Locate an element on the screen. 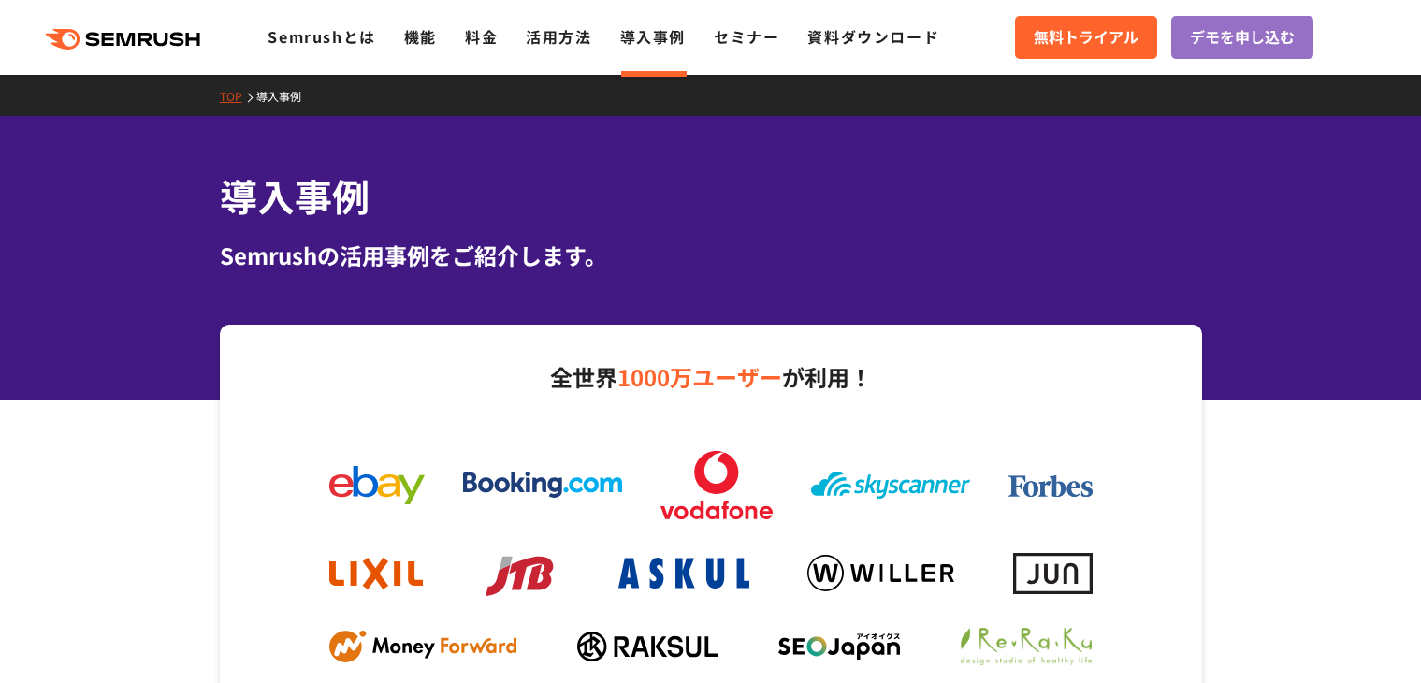 This screenshot has height=683, width=1421. img: ebay is located at coordinates (377, 485).